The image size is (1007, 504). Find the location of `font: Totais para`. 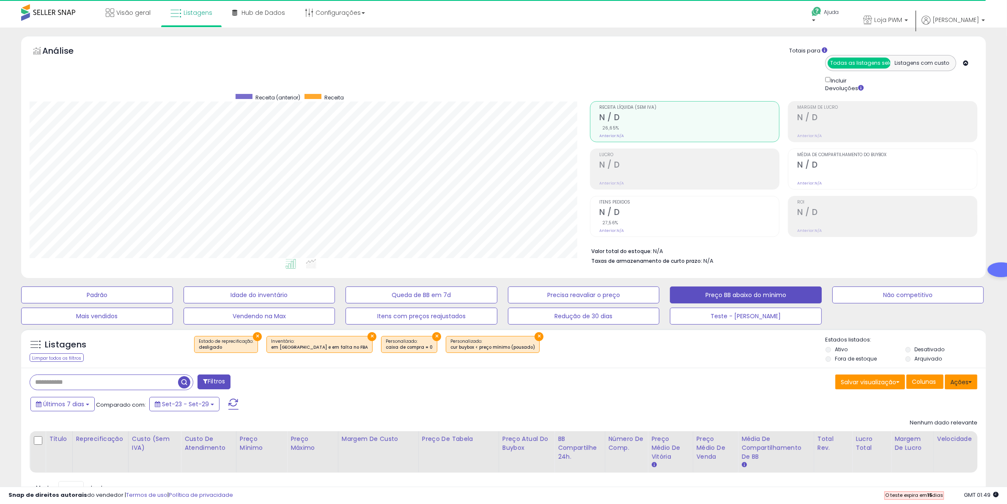

font: Totais para is located at coordinates (805, 50).